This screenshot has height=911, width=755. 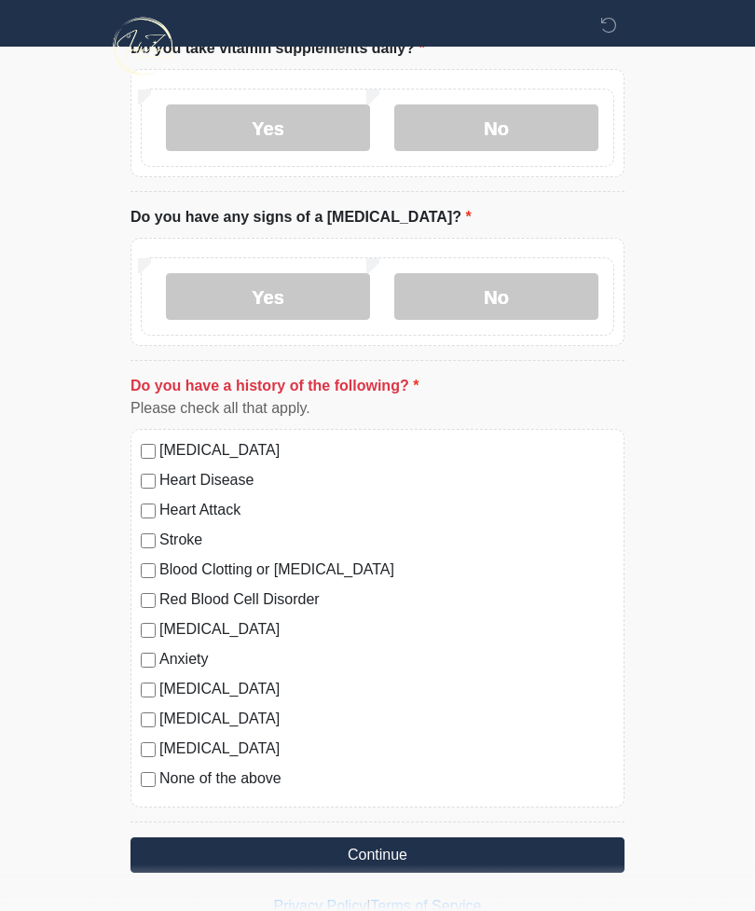 What do you see at coordinates (148, 481) in the screenshot?
I see `input: Heart Disease` at bounding box center [148, 481].